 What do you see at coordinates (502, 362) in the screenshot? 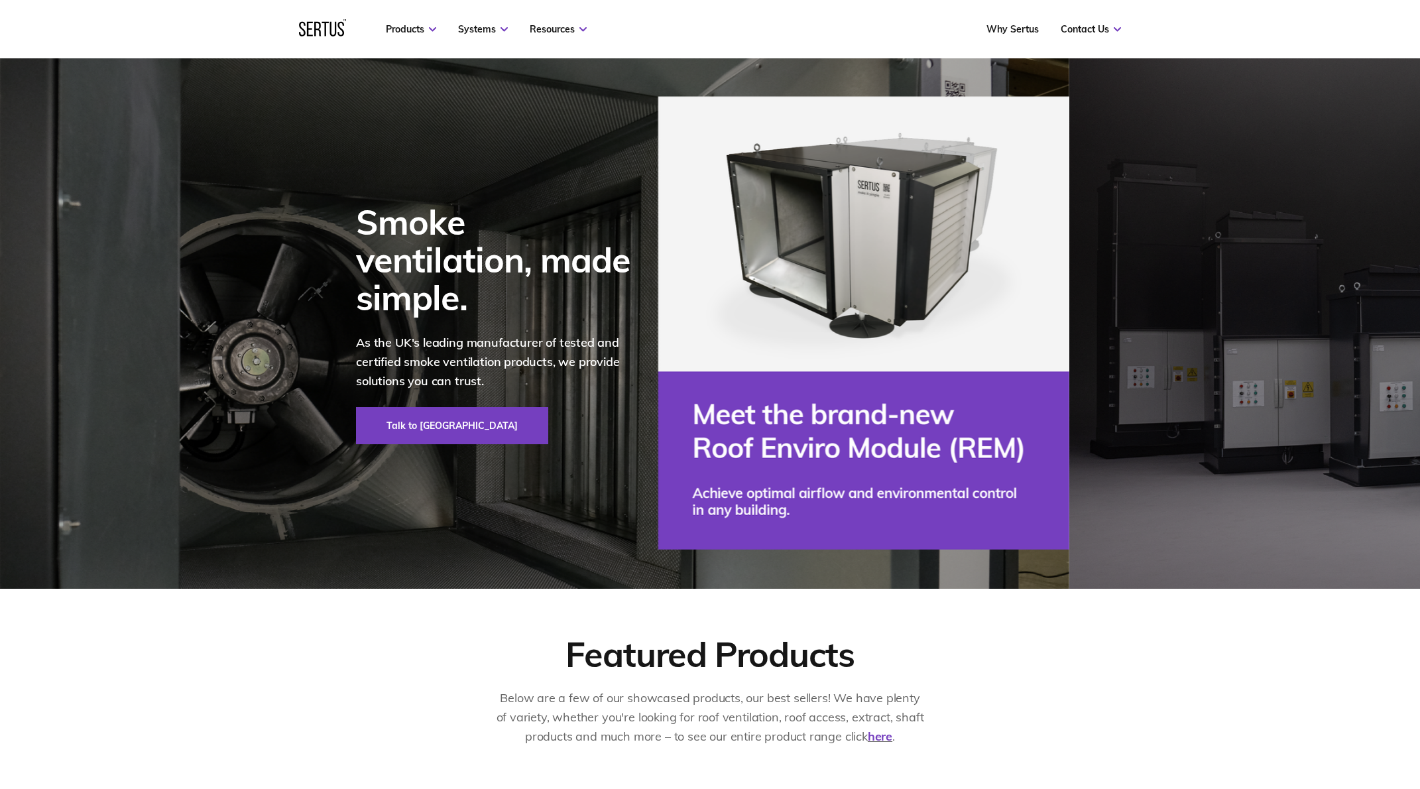
I see `p: As the UK's leading manufacturer of tested and certified smoke ventilation products, we provide s...` at bounding box center [502, 362].